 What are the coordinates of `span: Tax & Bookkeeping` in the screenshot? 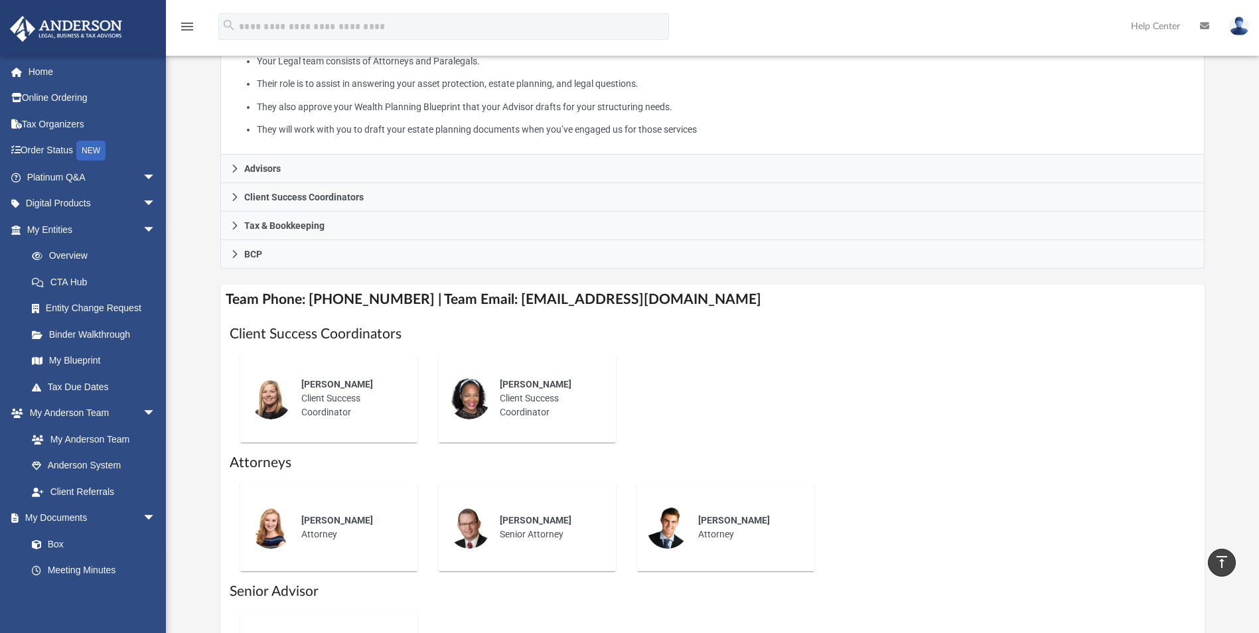 It's located at (284, 226).